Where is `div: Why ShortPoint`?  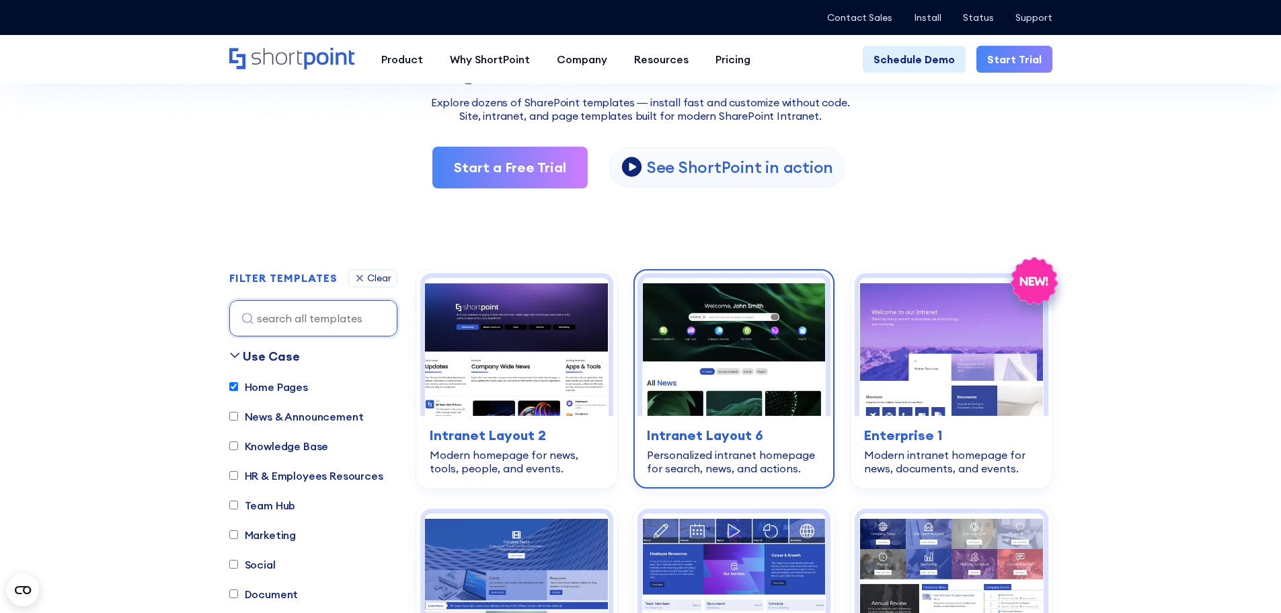 div: Why ShortPoint is located at coordinates (490, 59).